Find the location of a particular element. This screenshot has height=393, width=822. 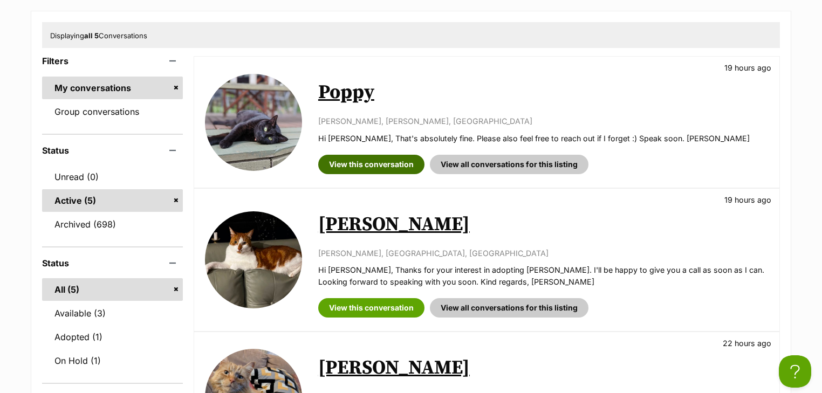

a: My conversations is located at coordinates (112, 88).